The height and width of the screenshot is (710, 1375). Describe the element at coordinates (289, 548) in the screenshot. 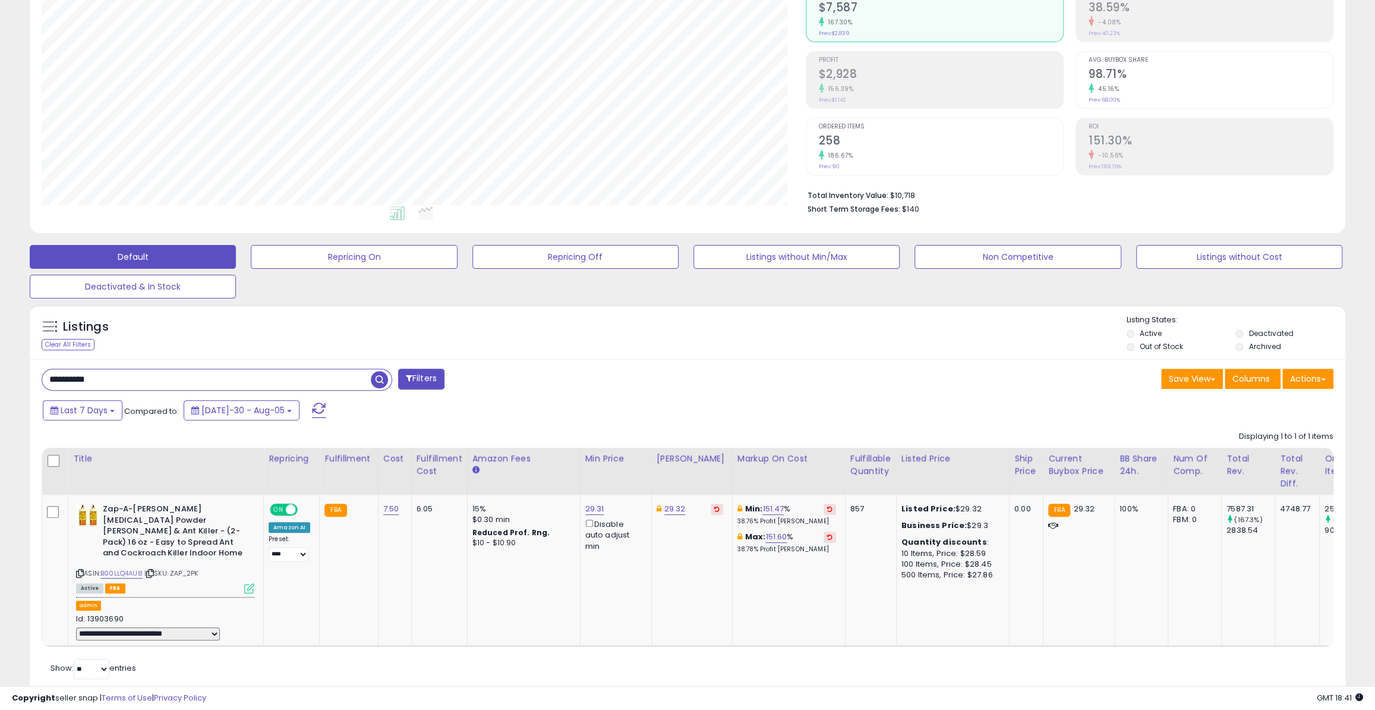

I see `div: Preset:` at that location.